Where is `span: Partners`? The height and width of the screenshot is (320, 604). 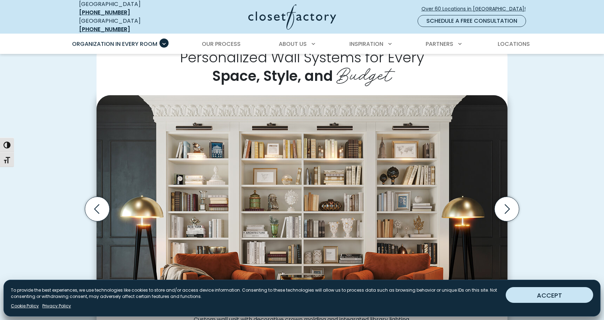
span: Partners is located at coordinates (439, 44).